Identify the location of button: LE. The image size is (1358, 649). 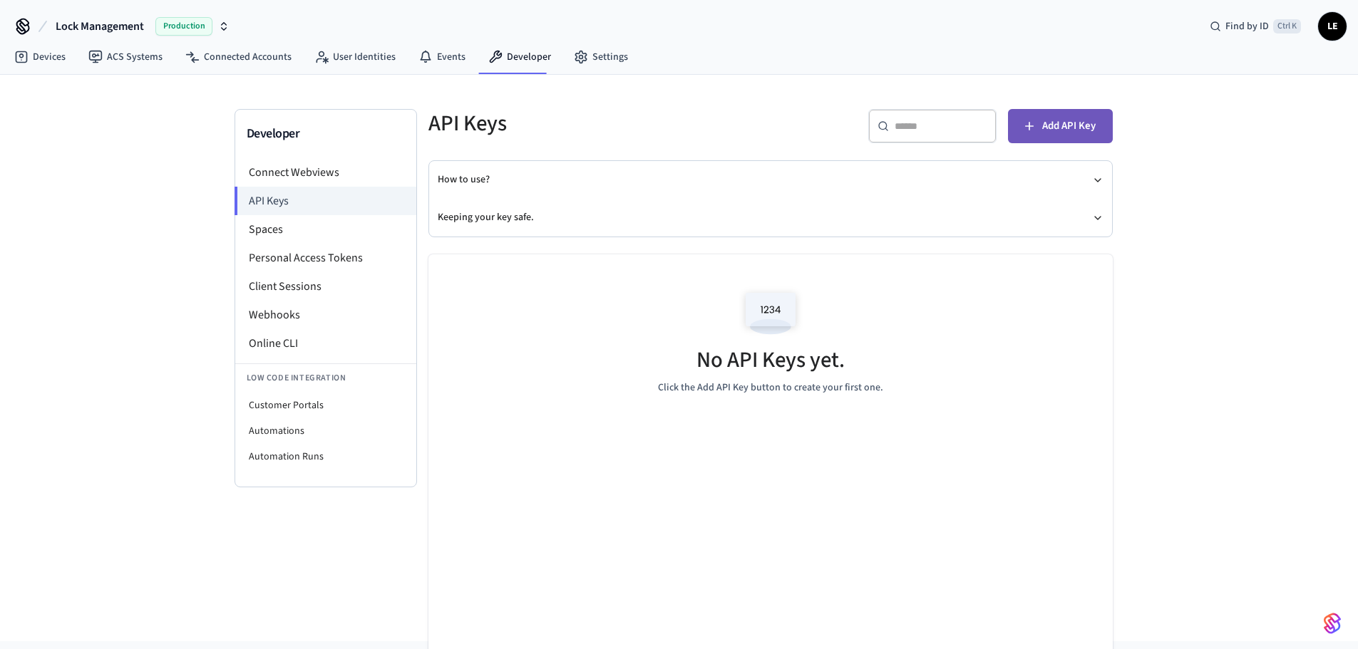
(1332, 26).